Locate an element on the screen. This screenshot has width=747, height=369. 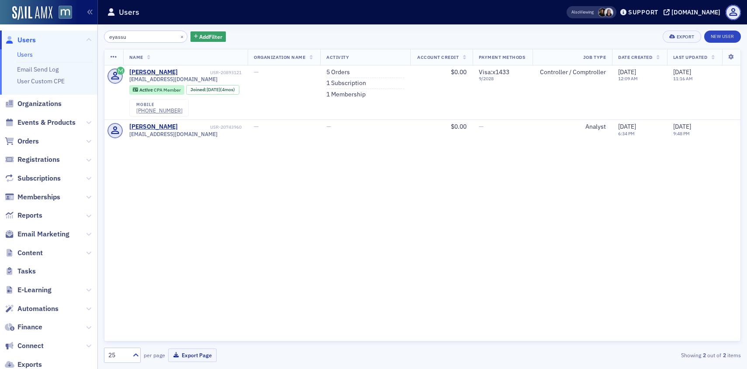
a: Memberships is located at coordinates (32, 197).